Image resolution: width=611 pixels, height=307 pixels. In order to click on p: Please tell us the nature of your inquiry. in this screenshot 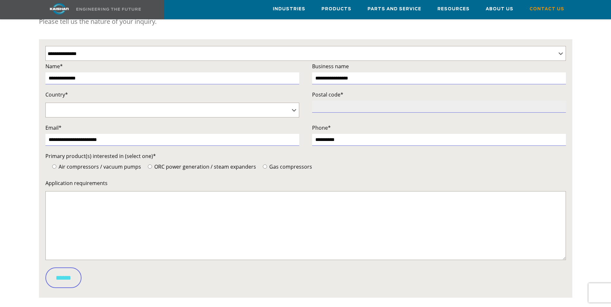, I will do `click(305, 22)`.